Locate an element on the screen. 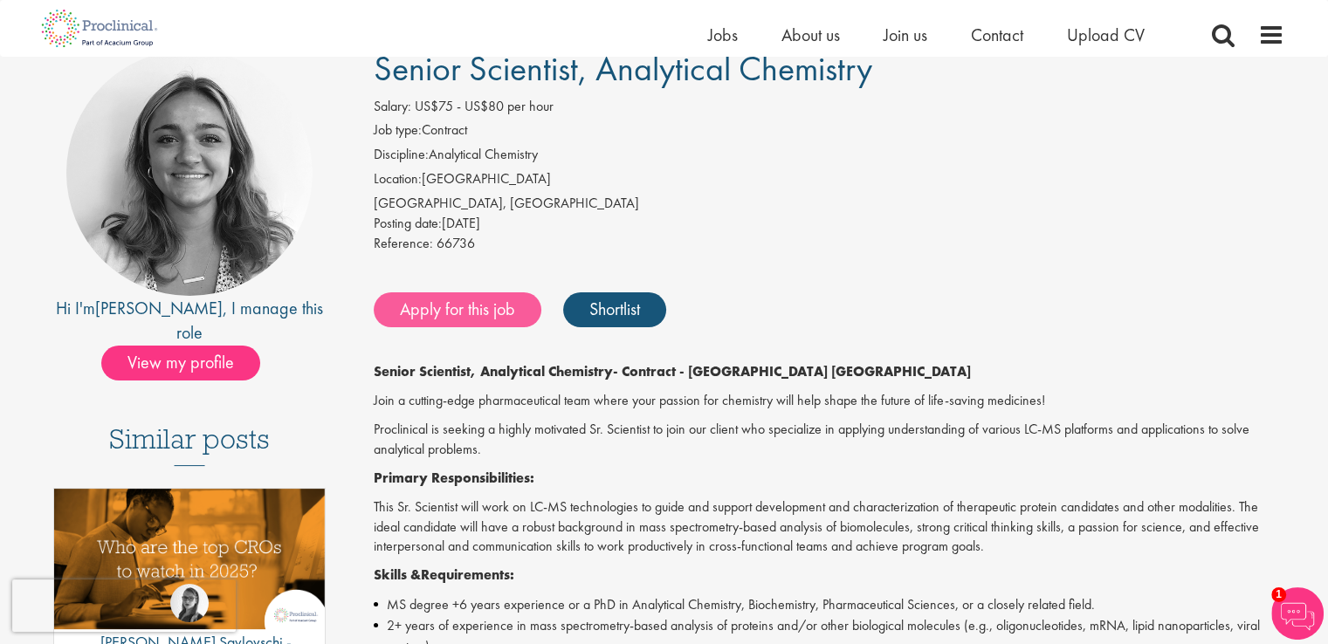 The height and width of the screenshot is (644, 1328). span: Join us is located at coordinates (905, 35).